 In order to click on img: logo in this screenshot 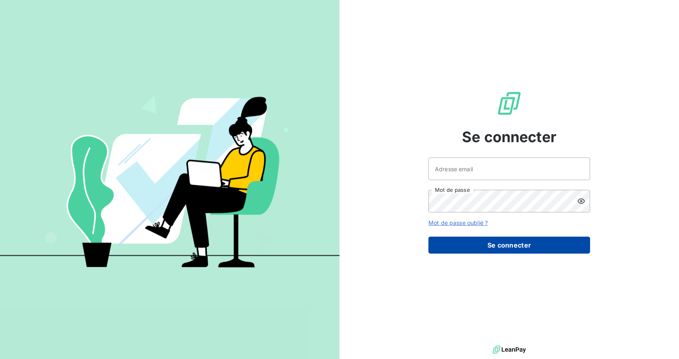, I will do `click(509, 350)`.